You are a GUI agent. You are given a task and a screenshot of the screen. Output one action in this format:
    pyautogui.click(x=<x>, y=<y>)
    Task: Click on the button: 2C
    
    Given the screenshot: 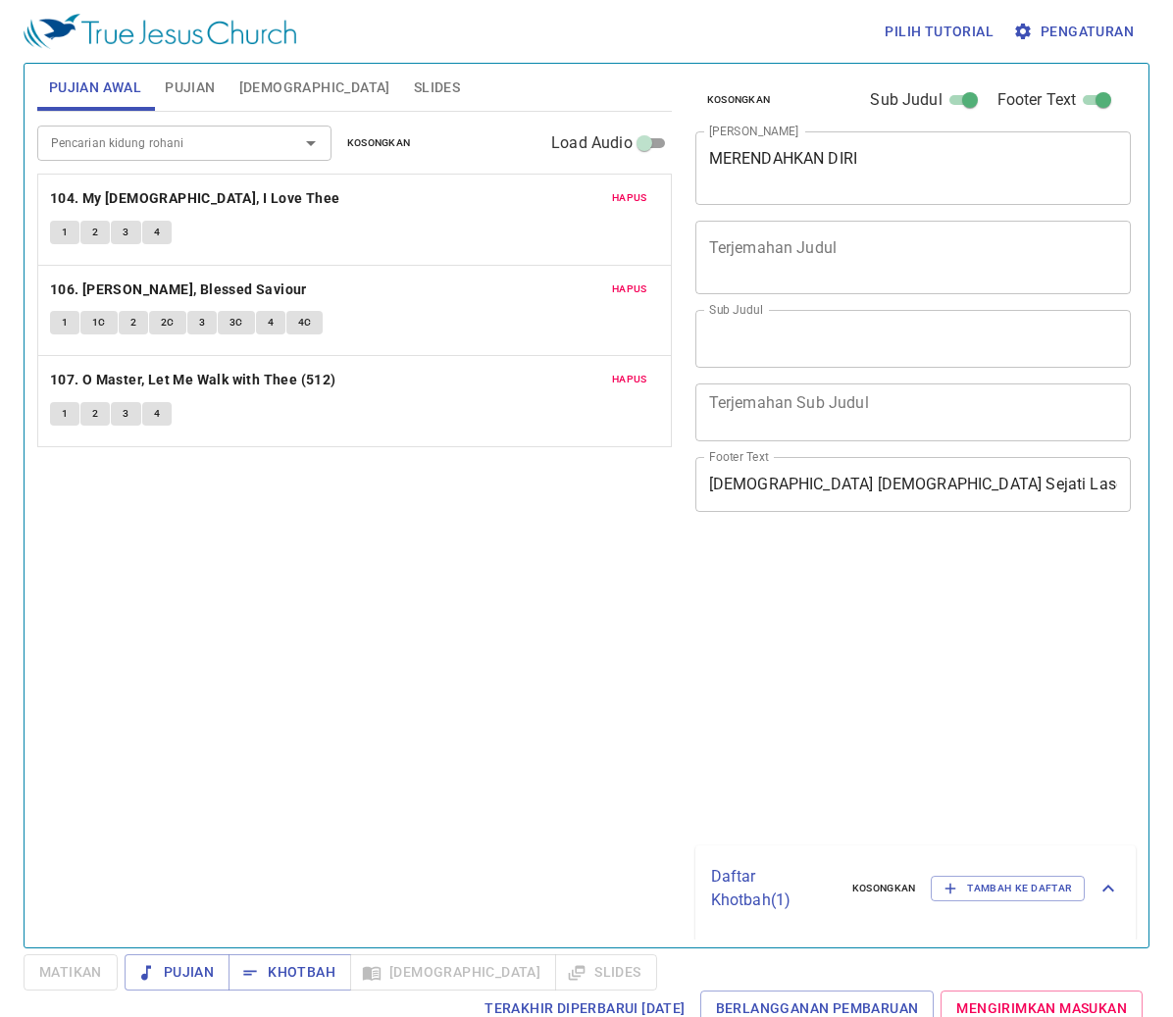 What is the action you would take?
    pyautogui.click(x=168, y=323)
    